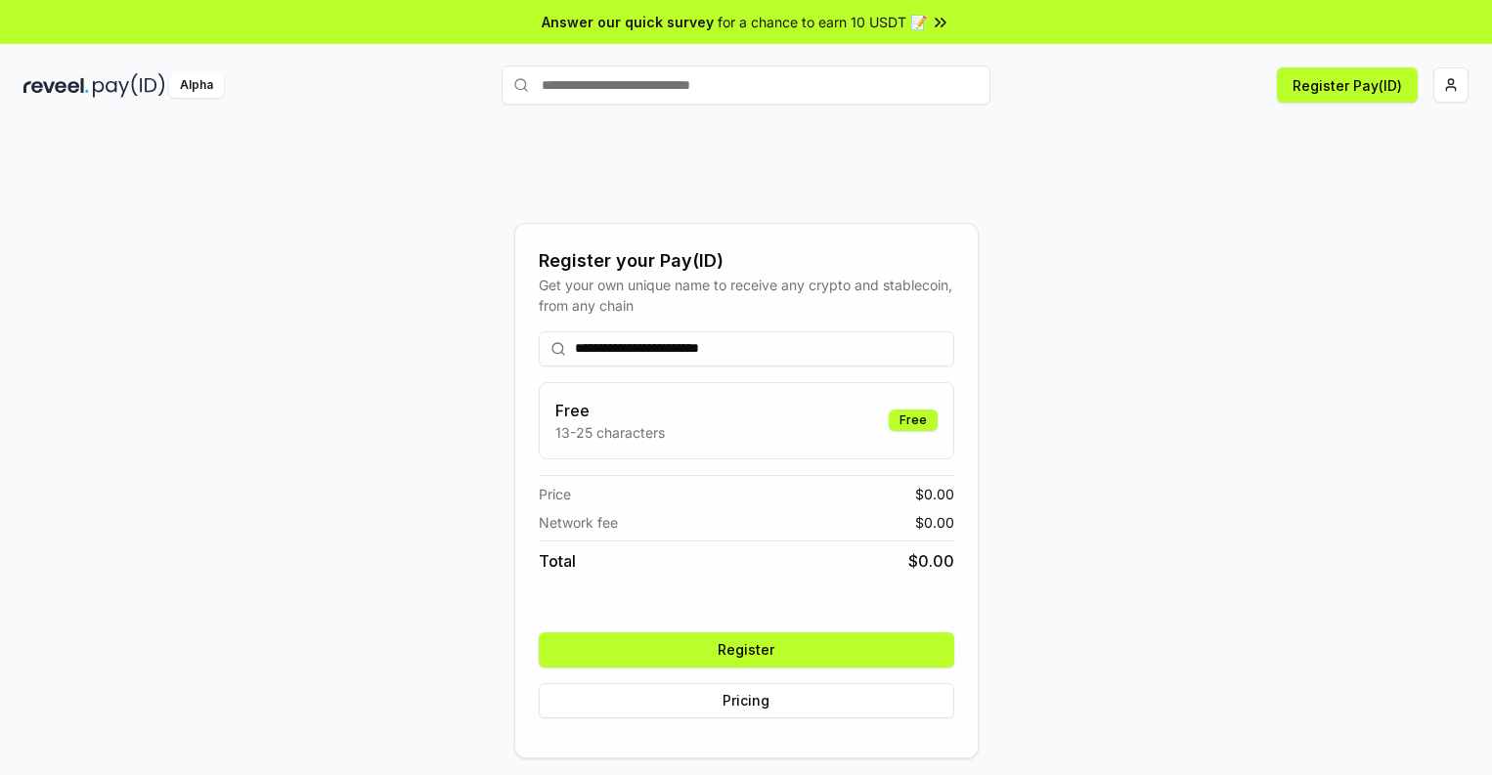 Image resolution: width=1492 pixels, height=775 pixels. I want to click on h3: Free, so click(610, 411).